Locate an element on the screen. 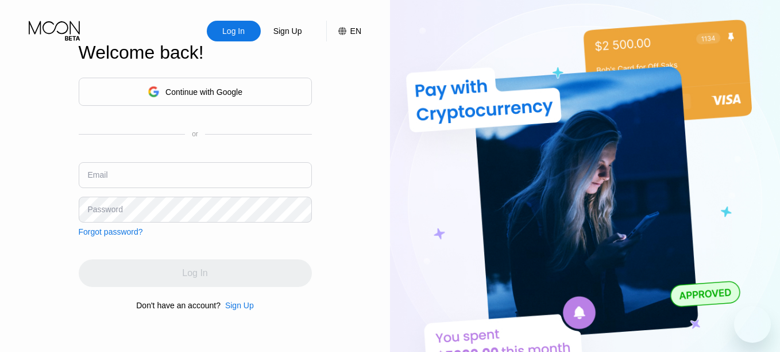 The height and width of the screenshot is (352, 780). div: Password is located at coordinates (105, 209).